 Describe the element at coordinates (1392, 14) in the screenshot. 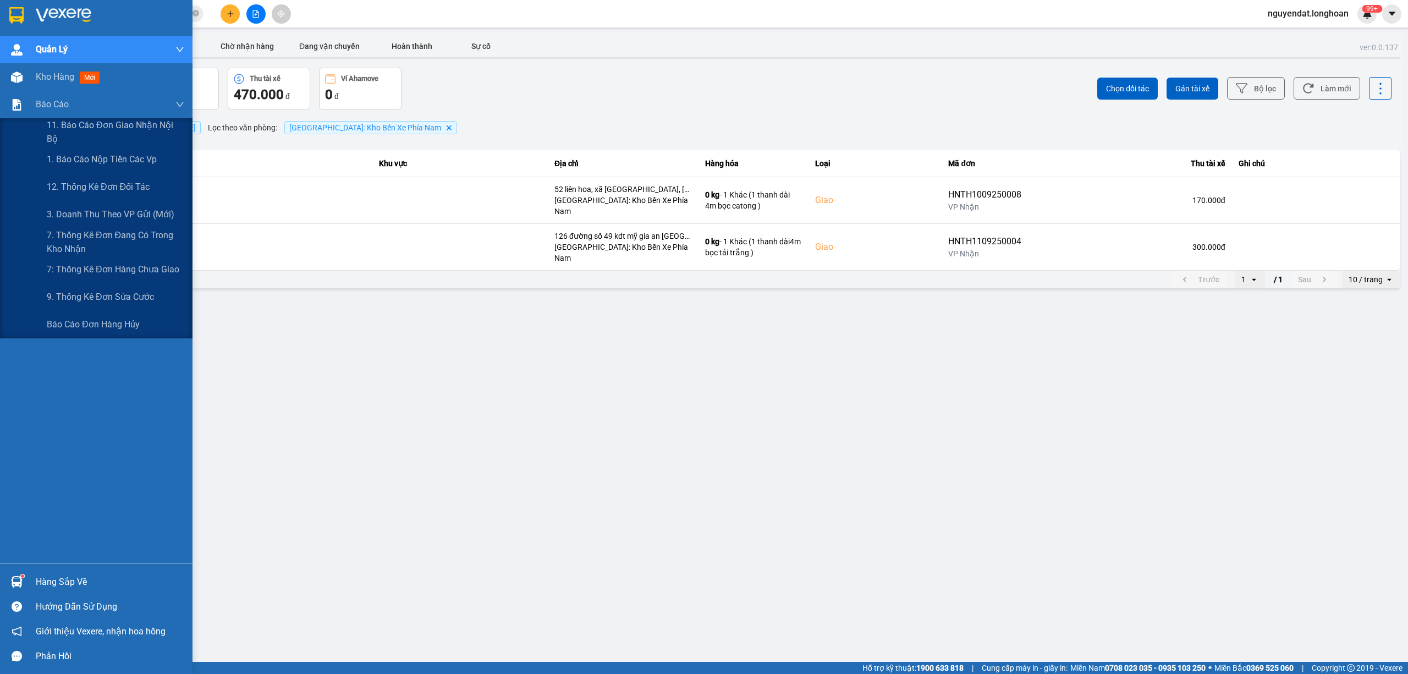

I see `span: caret-down` at that location.